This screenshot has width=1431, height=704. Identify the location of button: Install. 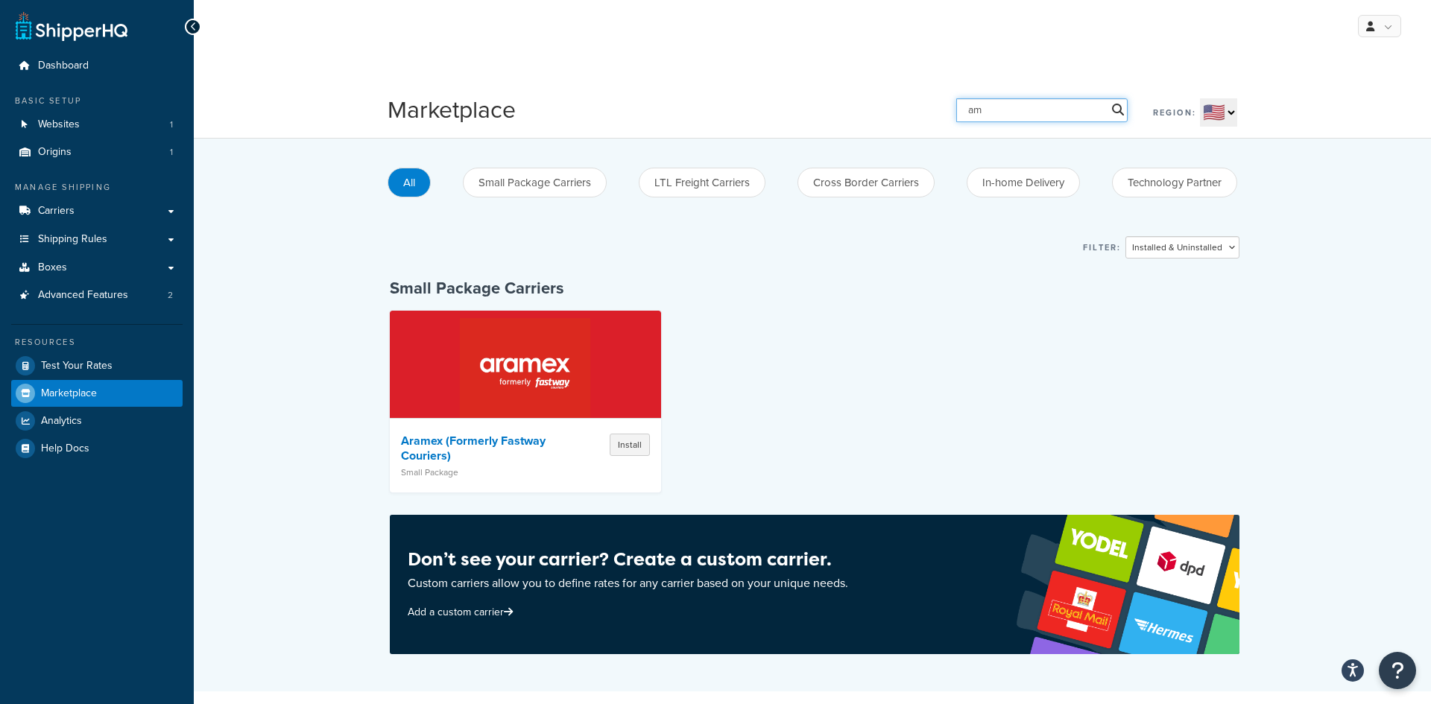
(630, 445).